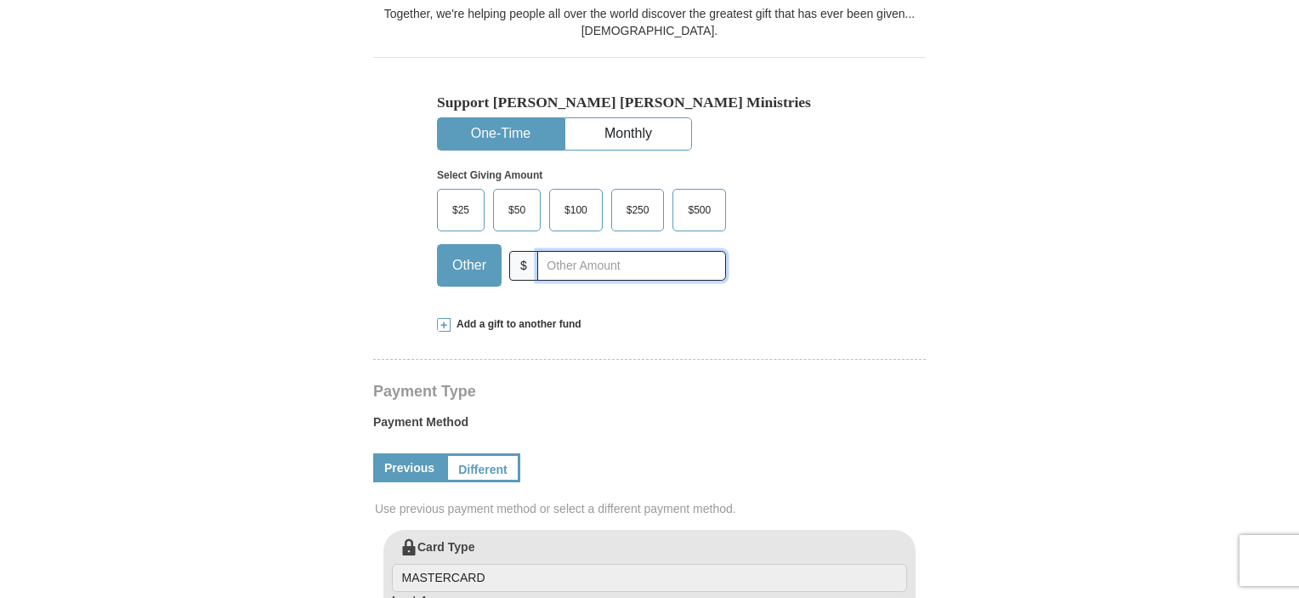 The image size is (1299, 598). I want to click on strong: Select Giving Amount, so click(490, 175).